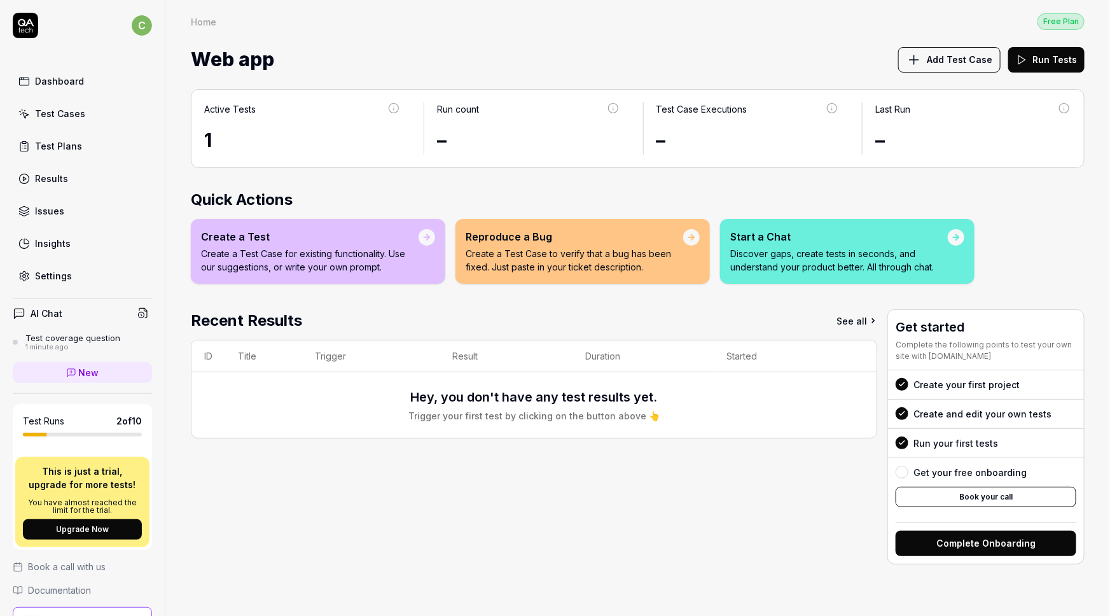 This screenshot has height=616, width=1110. I want to click on span: c, so click(142, 25).